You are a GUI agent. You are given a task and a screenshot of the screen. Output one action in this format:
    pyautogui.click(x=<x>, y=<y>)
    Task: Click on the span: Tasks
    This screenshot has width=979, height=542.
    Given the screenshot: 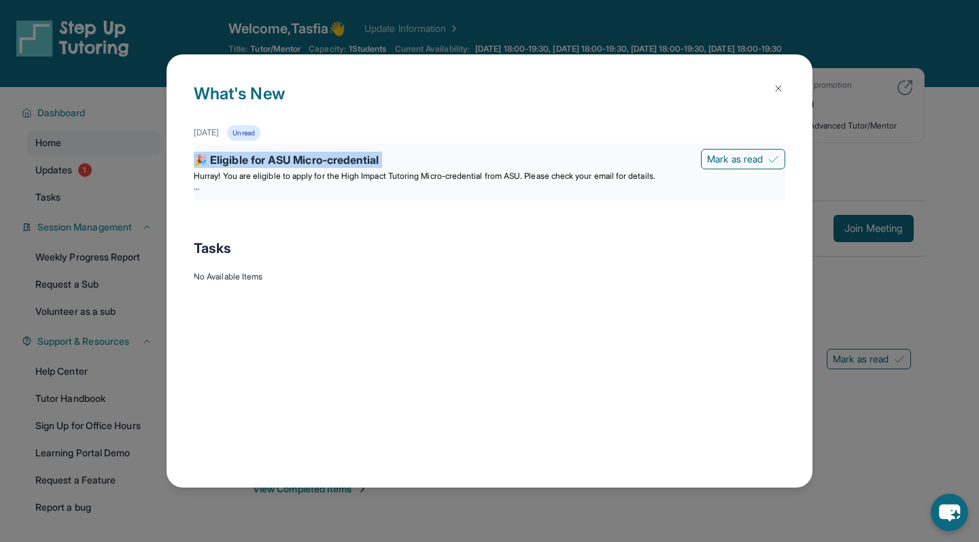 What is the action you would take?
    pyautogui.click(x=212, y=248)
    